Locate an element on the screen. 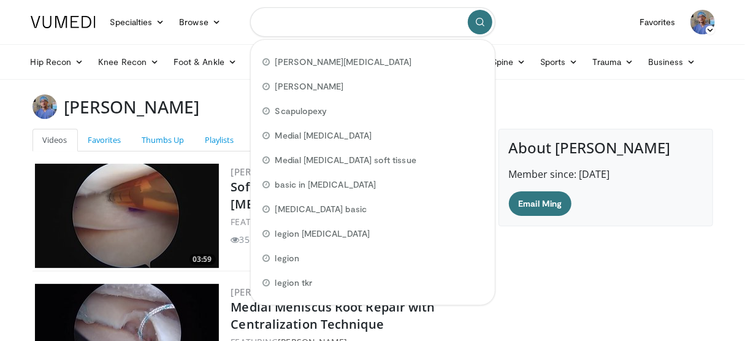 Image resolution: width=745 pixels, height=341 pixels. input: Search topics, interventions is located at coordinates (373, 22).